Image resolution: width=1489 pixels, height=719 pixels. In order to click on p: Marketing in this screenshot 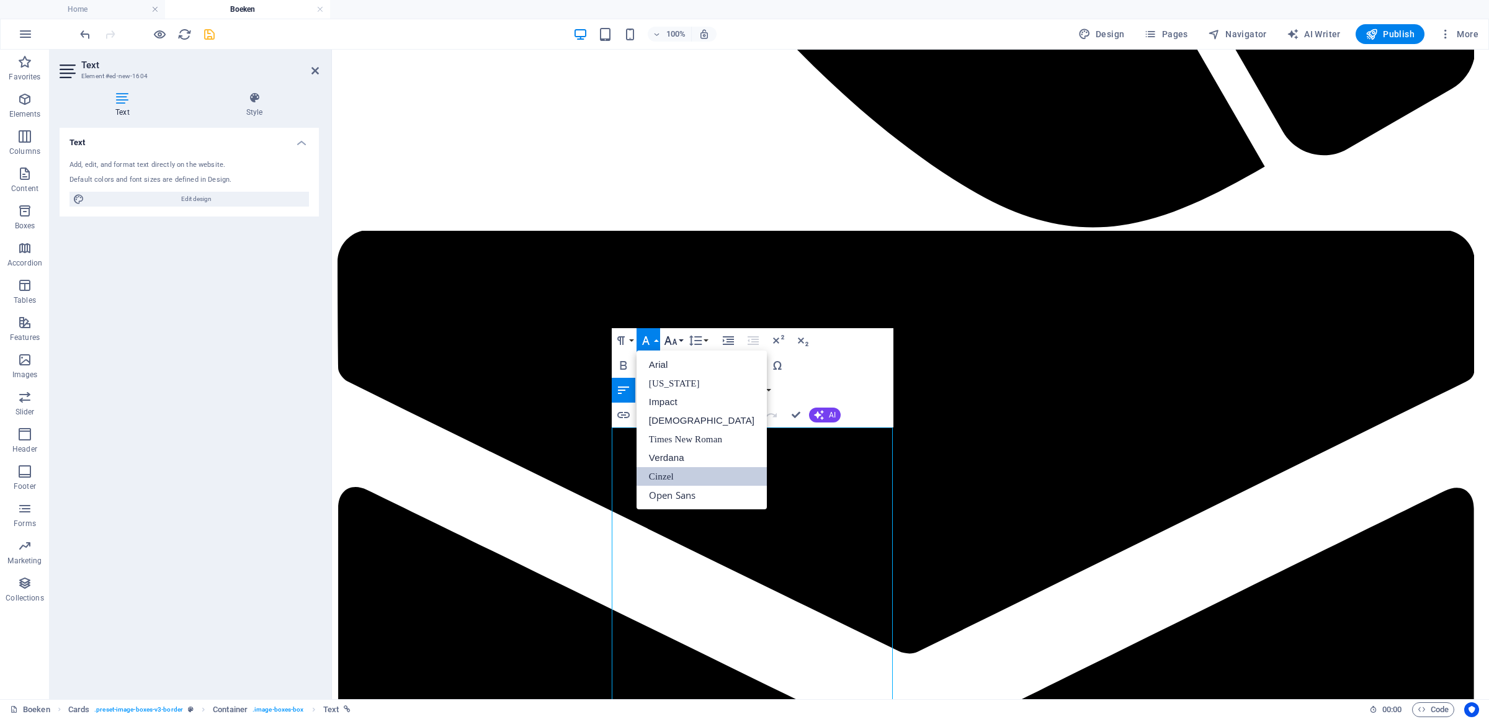, I will do `click(24, 561)`.